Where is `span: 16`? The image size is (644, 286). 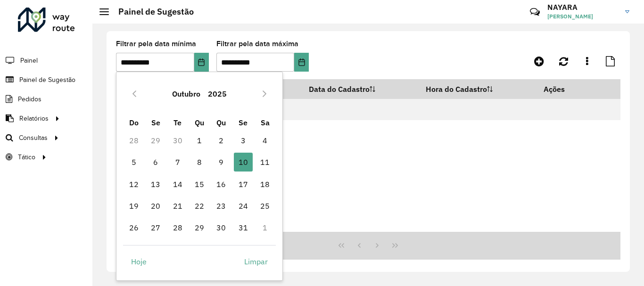 span: 16 is located at coordinates (221, 184).